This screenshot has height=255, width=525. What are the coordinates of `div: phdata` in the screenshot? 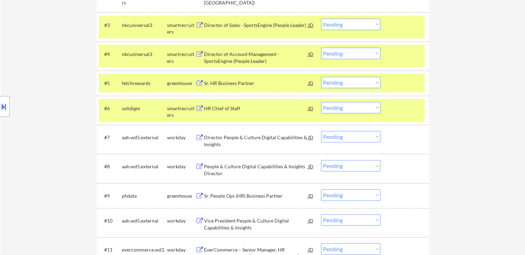 It's located at (144, 196).